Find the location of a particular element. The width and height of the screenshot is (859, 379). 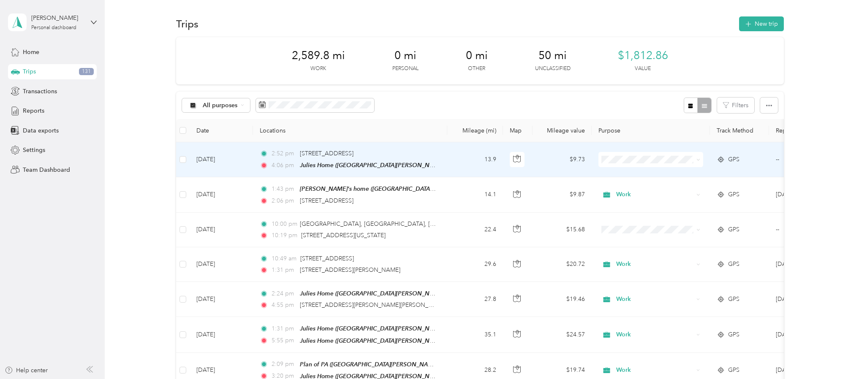

span: 2:52 pm is located at coordinates (283, 154).